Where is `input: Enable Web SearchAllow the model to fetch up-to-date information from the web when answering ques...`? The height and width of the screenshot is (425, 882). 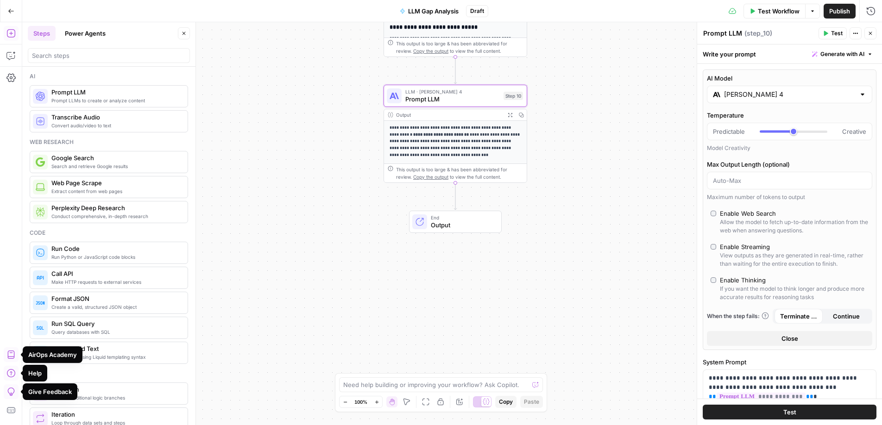 input: Enable Web SearchAllow the model to fetch up-to-date information from the web when answering ques... is located at coordinates (713, 213).